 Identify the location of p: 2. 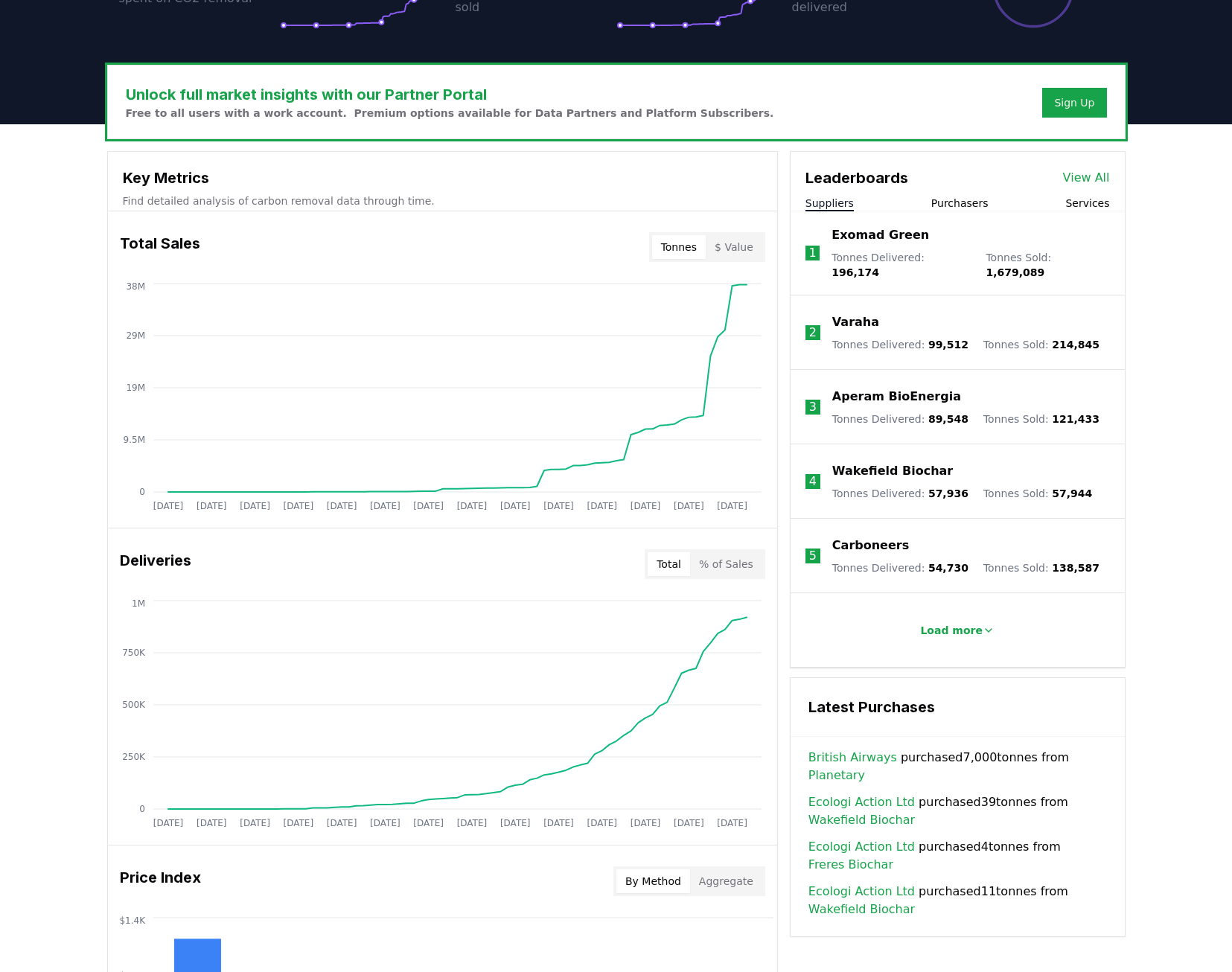
(813, 333).